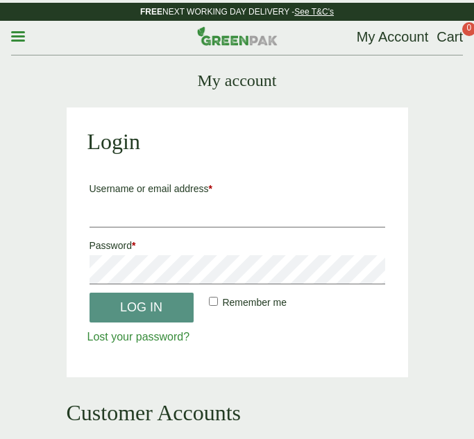 Image resolution: width=474 pixels, height=439 pixels. What do you see at coordinates (237, 141) in the screenshot?
I see `h2: Login` at bounding box center [237, 141].